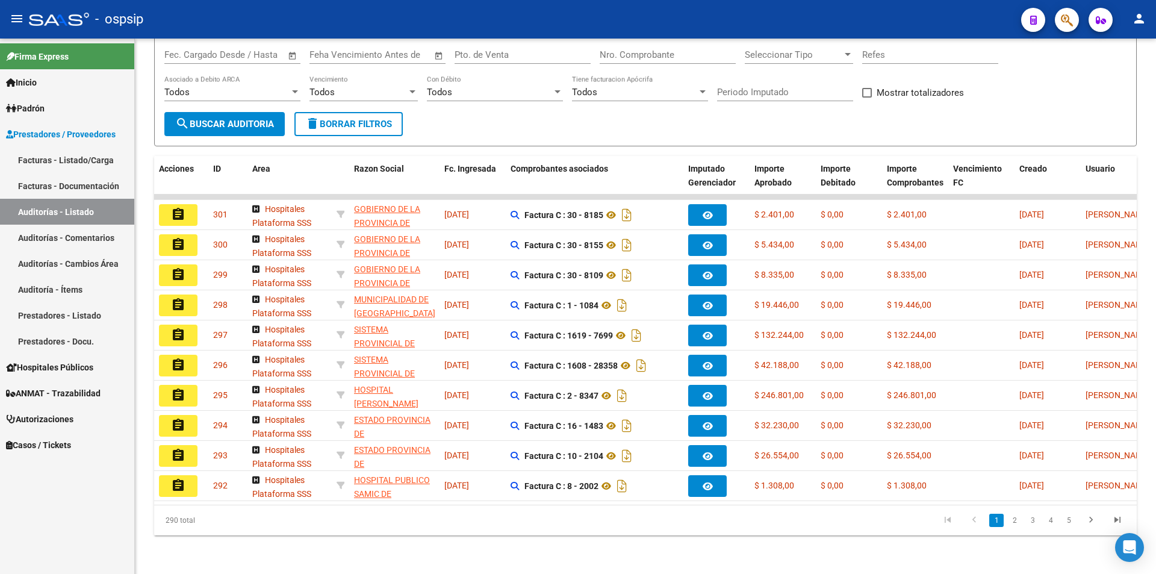 This screenshot has height=574, width=1156. Describe the element at coordinates (261, 169) in the screenshot. I see `span: Area` at that location.